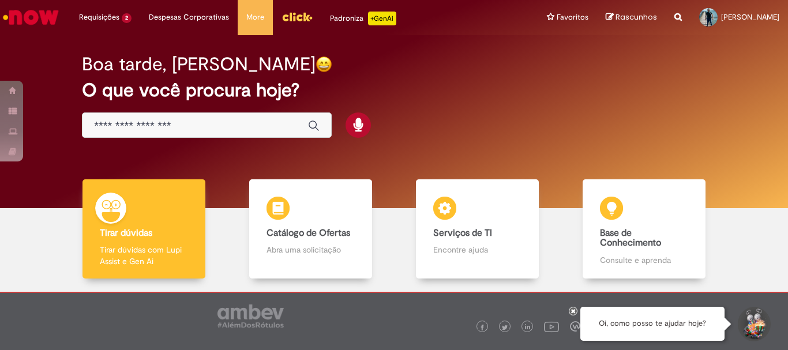 The height and width of the screenshot is (350, 788). What do you see at coordinates (324, 64) in the screenshot?
I see `img: happy-face.png` at bounding box center [324, 64].